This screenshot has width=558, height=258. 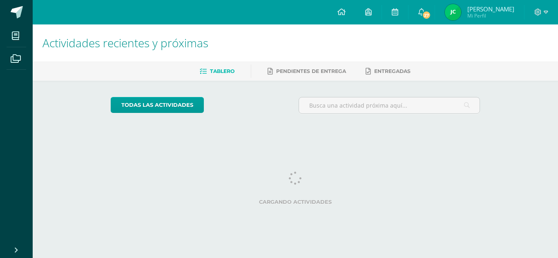 What do you see at coordinates (222, 71) in the screenshot?
I see `span: Tablero` at bounding box center [222, 71].